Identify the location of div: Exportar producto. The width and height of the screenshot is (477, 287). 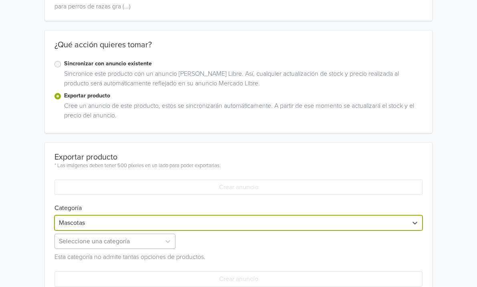
(137, 157).